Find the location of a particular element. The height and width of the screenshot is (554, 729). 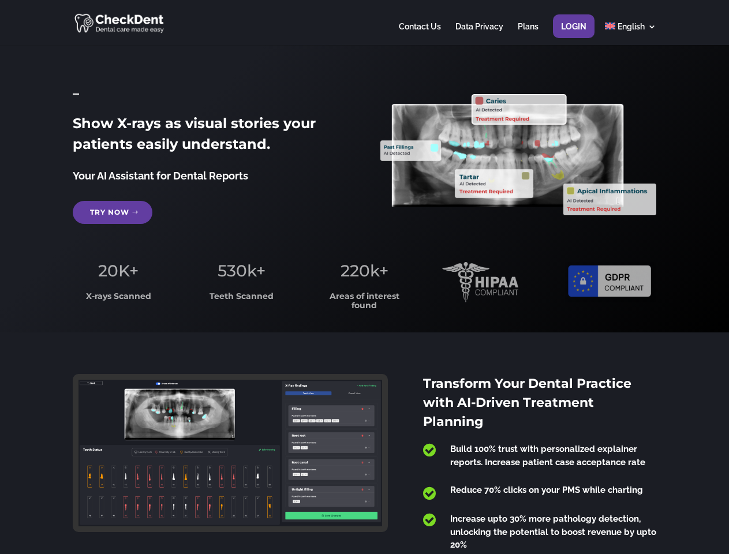

span: Transform Your Dental Practice with AI-Driven Treatment Planning is located at coordinates (527, 402).